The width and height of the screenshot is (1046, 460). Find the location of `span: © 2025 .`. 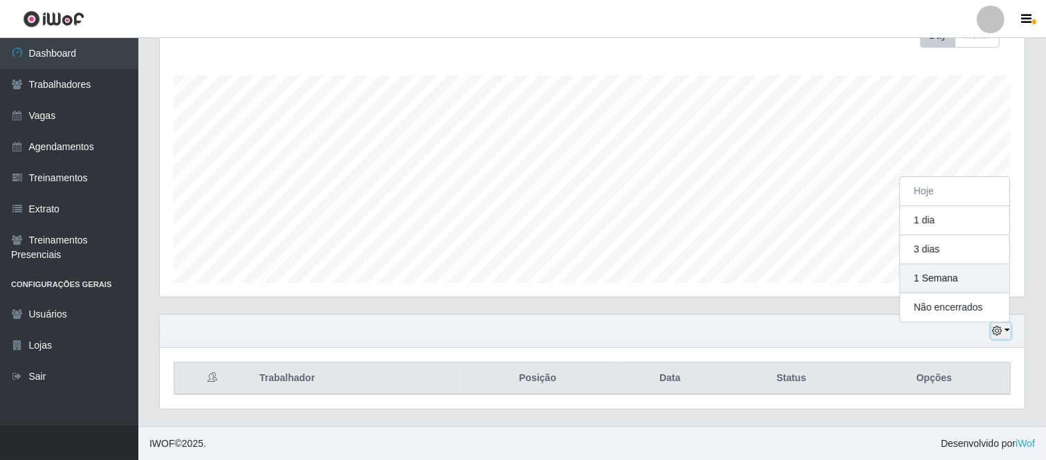

span: © 2025 . is located at coordinates (178, 444).